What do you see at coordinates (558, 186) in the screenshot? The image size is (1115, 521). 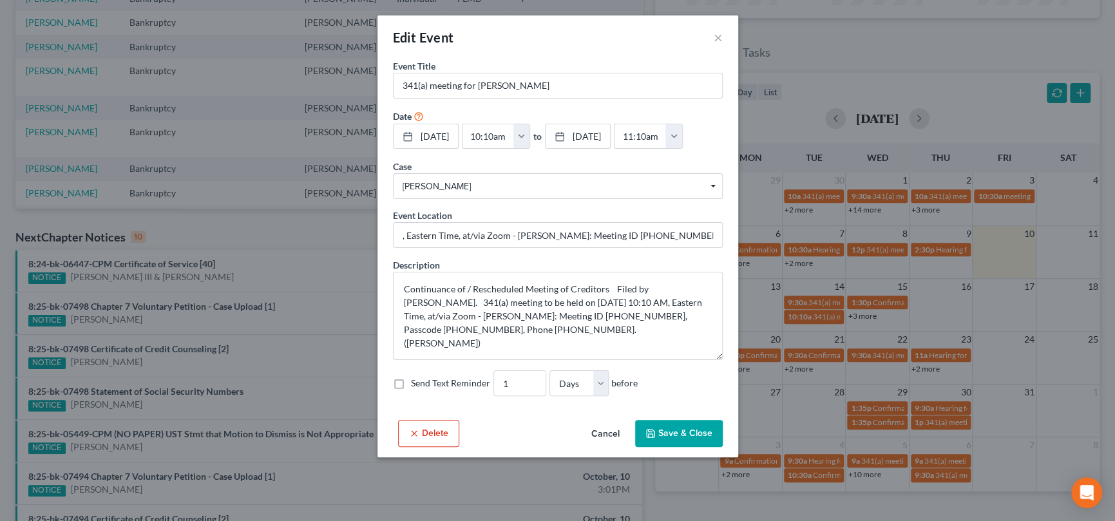 I see `span: Select box activate` at bounding box center [558, 186].